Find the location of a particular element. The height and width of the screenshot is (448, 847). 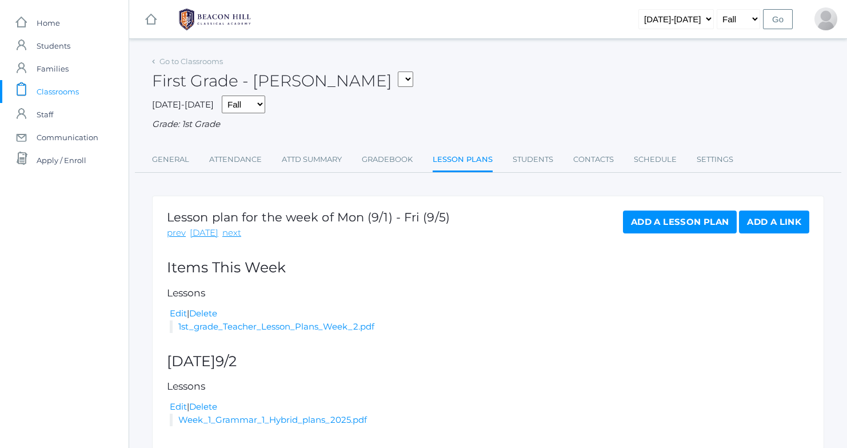

div: Grade: 1st Grade is located at coordinates (488, 124).